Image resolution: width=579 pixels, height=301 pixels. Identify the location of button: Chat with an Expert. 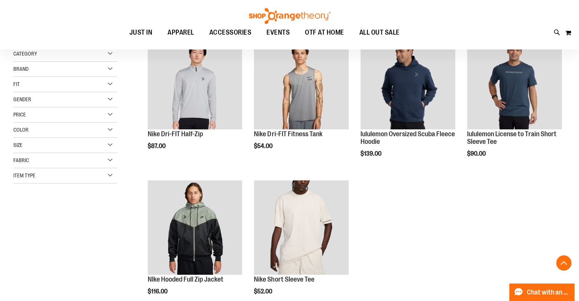
(542, 292).